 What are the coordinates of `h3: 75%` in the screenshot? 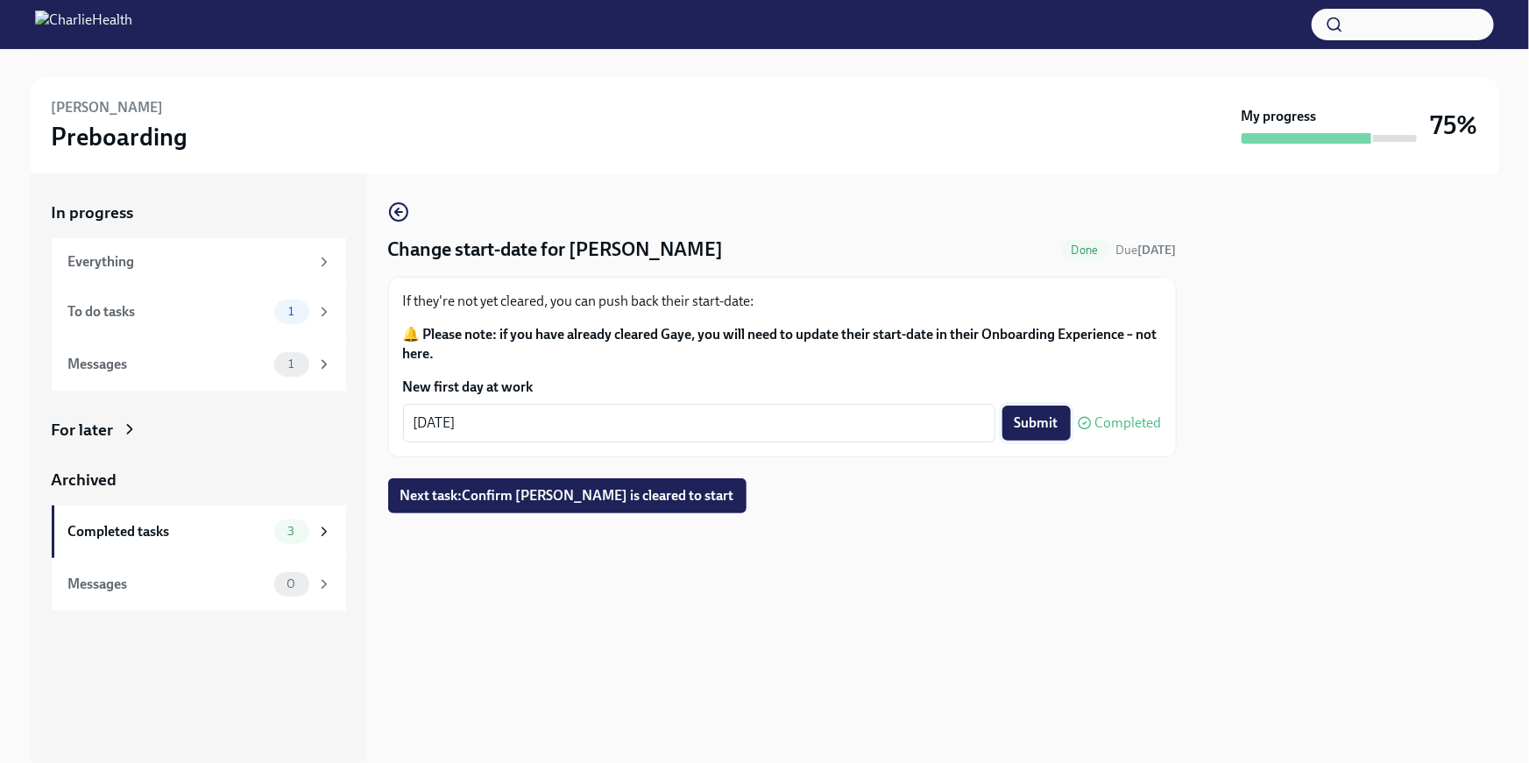 It's located at (1454, 125).